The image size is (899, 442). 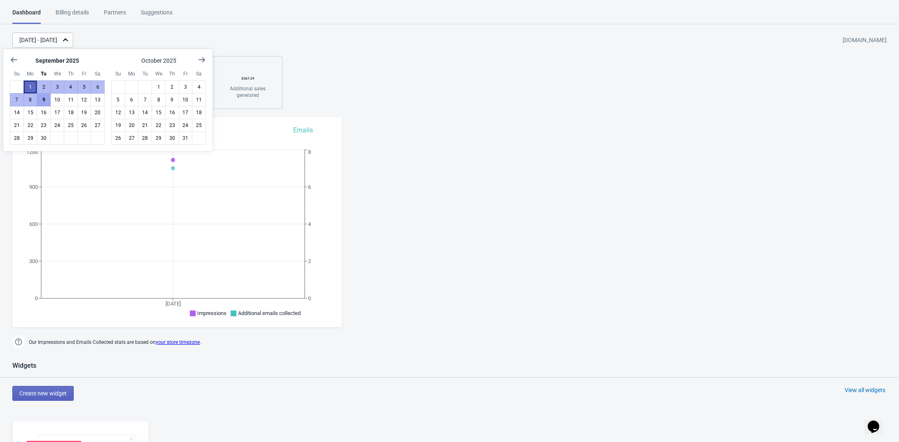 What do you see at coordinates (145, 138) in the screenshot?
I see `button: October 28 2025` at bounding box center [145, 138].